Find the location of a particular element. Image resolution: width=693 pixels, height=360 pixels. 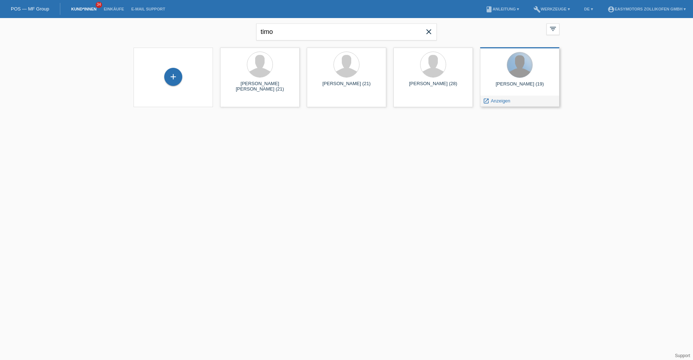

a: E-Mail Support is located at coordinates (148, 9).